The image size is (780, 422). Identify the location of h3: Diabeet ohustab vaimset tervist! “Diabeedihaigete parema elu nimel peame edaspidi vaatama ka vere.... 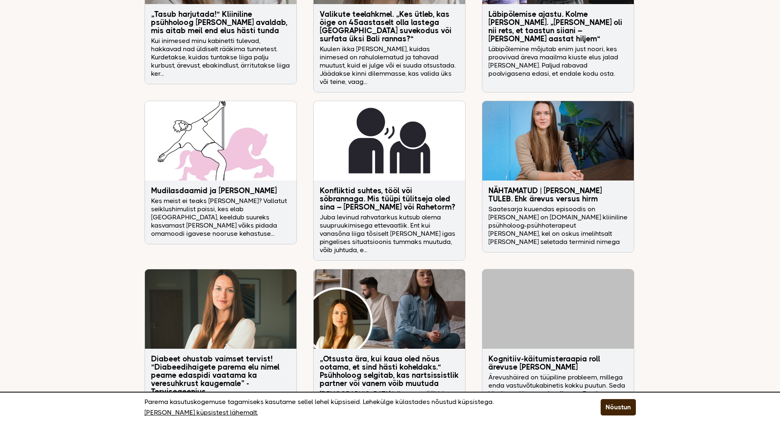
(221, 375).